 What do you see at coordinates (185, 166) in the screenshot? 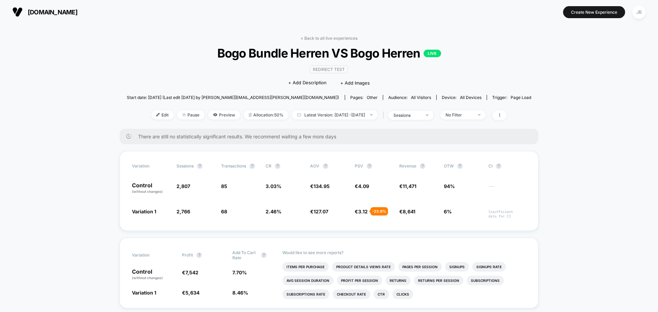
I see `span: Sessions` at bounding box center [185, 166].